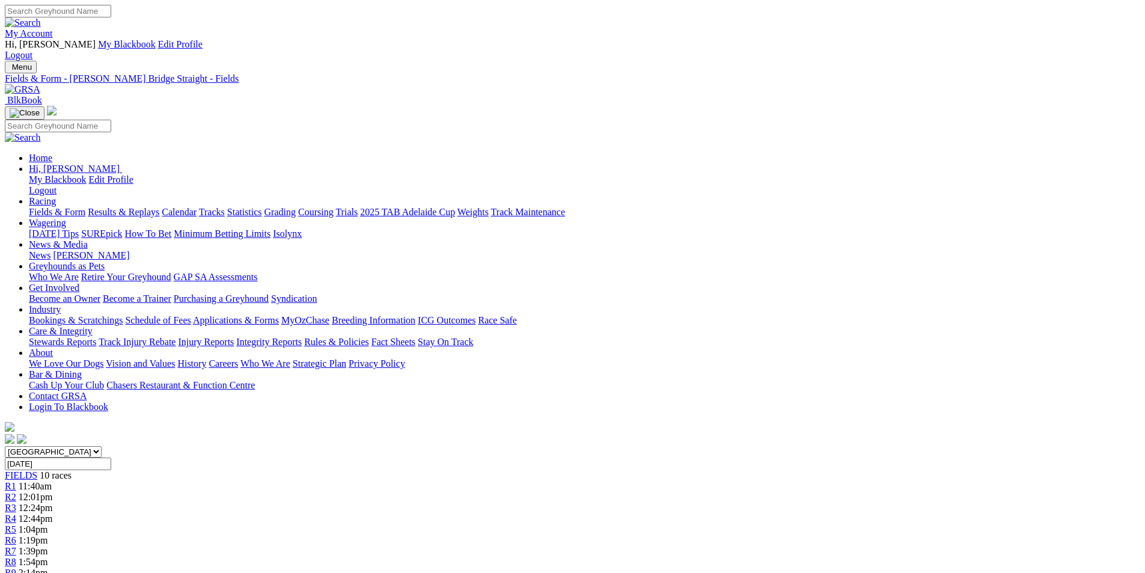 This screenshot has width=1145, height=573. What do you see at coordinates (40, 255) in the screenshot?
I see `a: News` at bounding box center [40, 255].